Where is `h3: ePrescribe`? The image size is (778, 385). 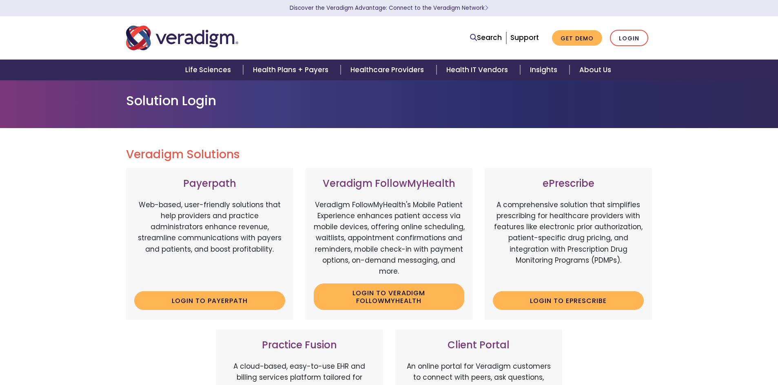 h3: ePrescribe is located at coordinates (568, 184).